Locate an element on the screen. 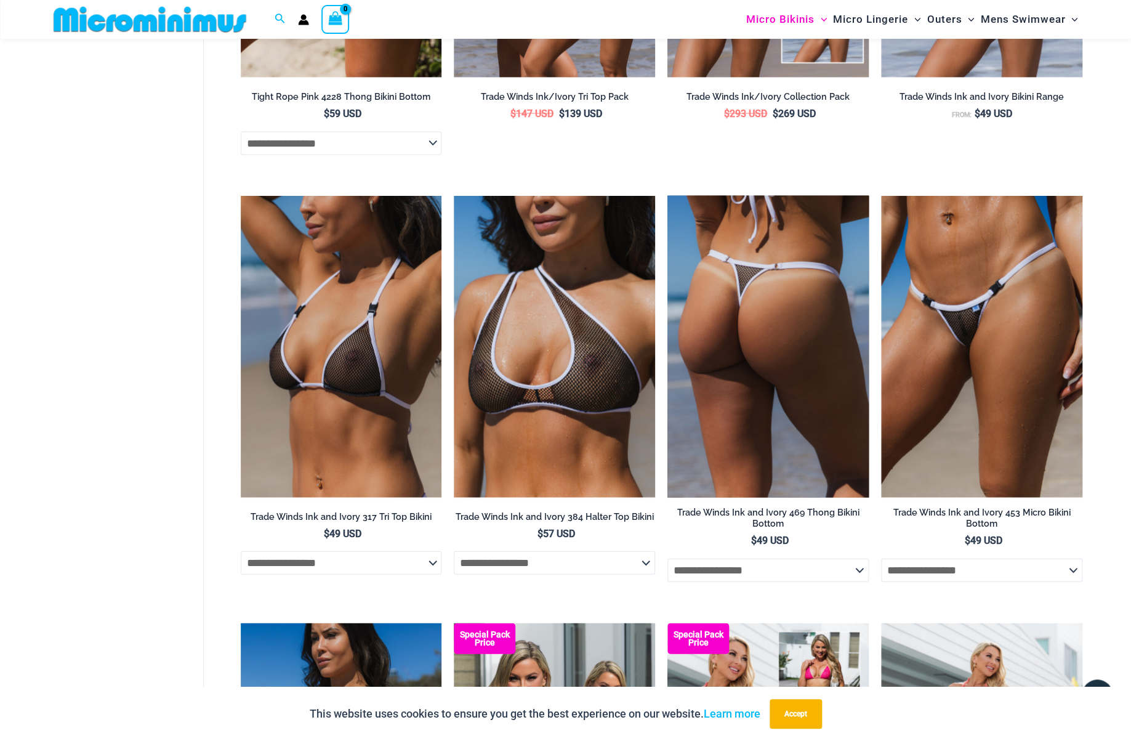 The width and height of the screenshot is (1131, 741). a: Trade Winds Ink and Ivory Bikini Range is located at coordinates (981, 99).